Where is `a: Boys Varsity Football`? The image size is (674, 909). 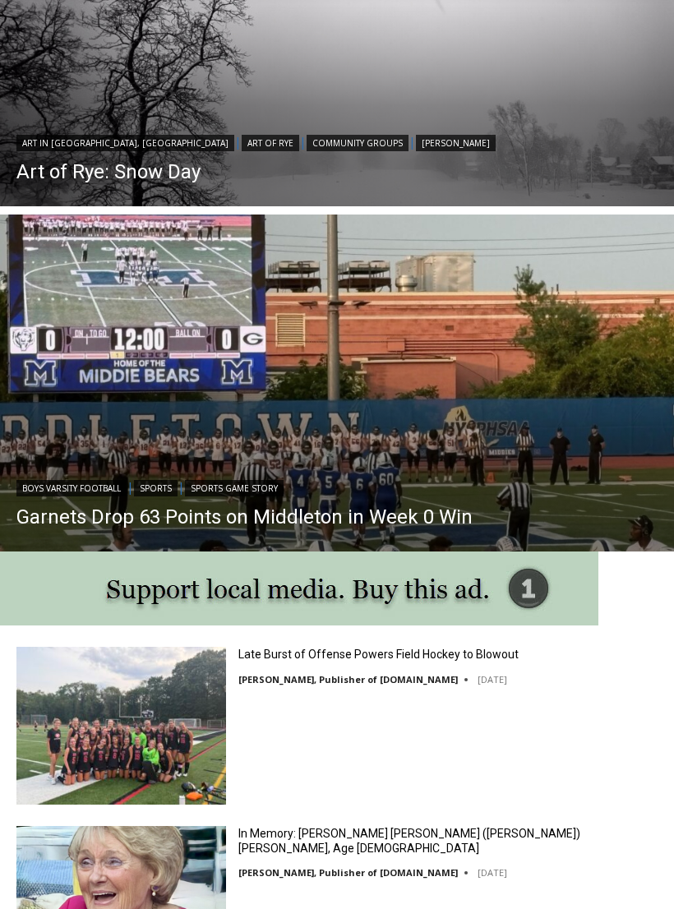
a: Boys Varsity Football is located at coordinates (72, 488).